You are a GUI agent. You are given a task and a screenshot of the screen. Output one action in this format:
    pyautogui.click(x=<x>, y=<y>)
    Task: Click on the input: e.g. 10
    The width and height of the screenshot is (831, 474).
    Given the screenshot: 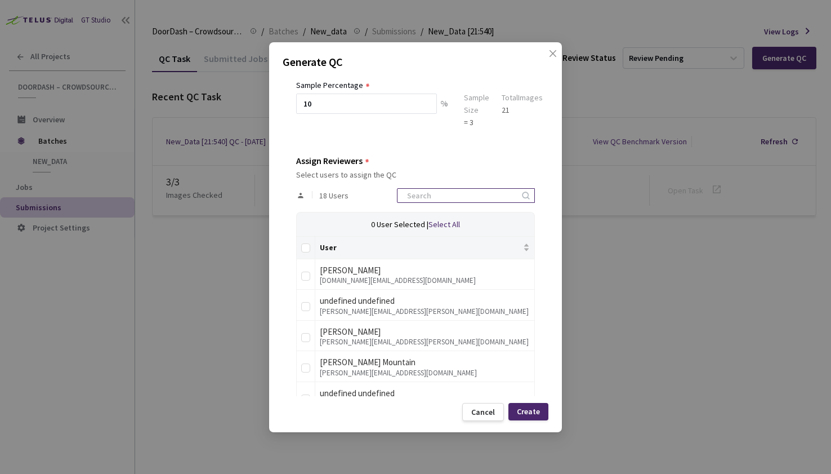 What is the action you would take?
    pyautogui.click(x=367, y=104)
    